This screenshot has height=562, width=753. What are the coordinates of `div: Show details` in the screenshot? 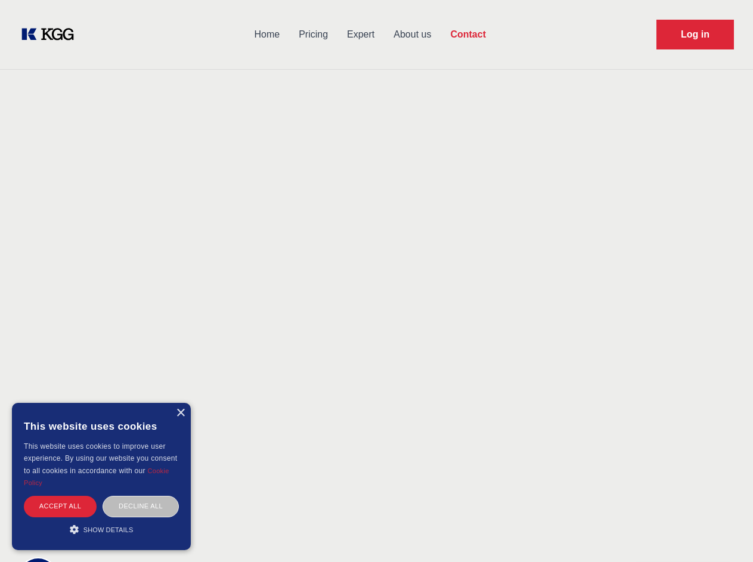 It's located at (101, 529).